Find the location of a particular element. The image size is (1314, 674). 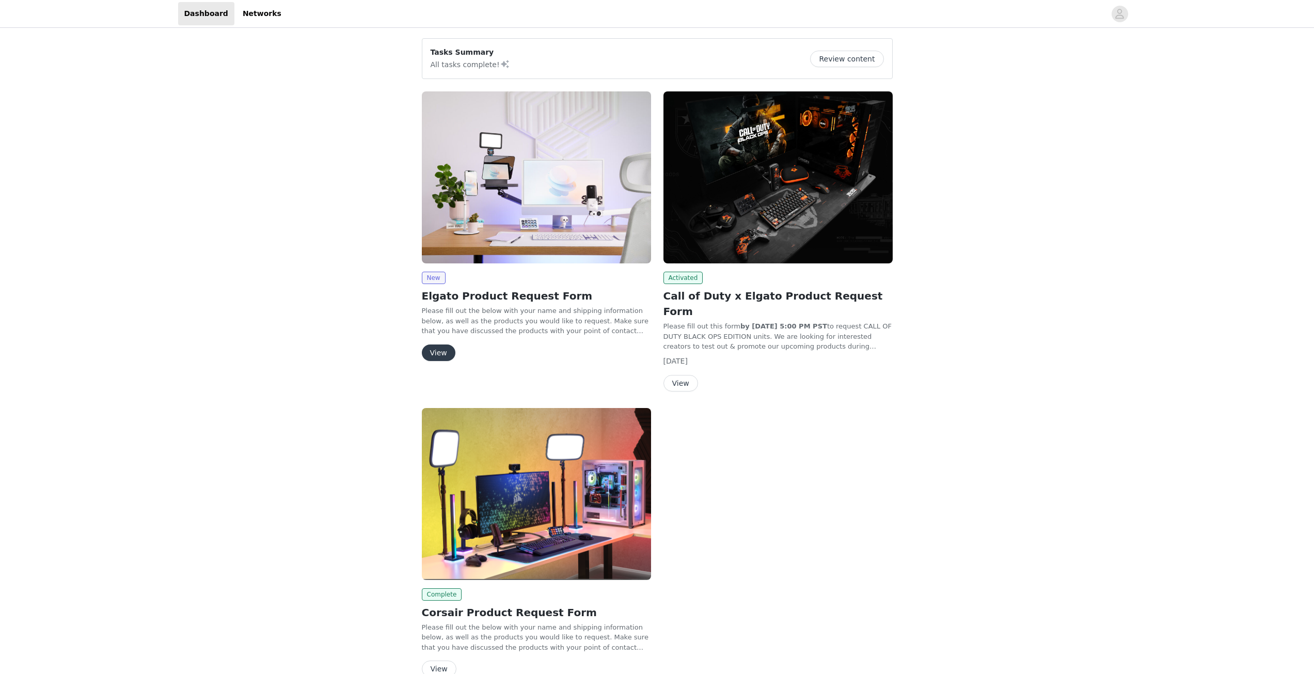

button: Review content is located at coordinates (847, 59).